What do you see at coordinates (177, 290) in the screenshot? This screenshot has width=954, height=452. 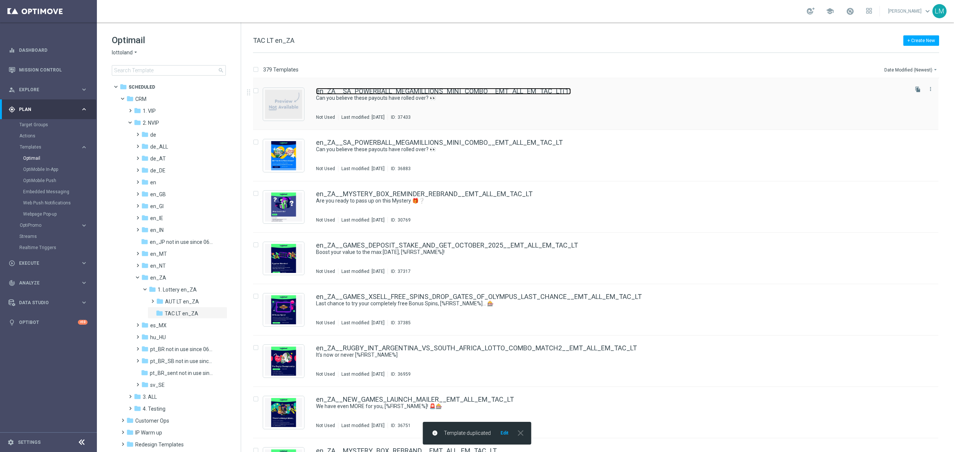 I see `span: 1. Lottery en_ZA` at bounding box center [177, 290].